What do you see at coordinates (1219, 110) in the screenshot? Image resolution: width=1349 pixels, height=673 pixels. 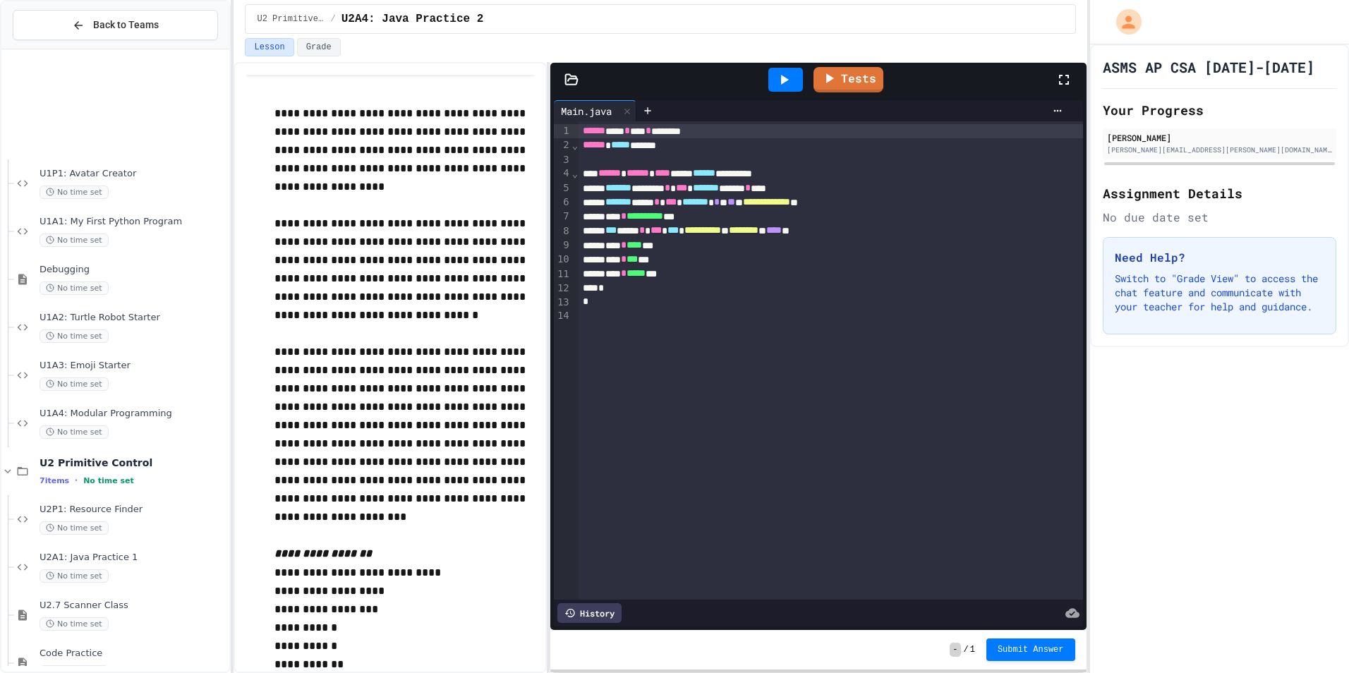 I see `h2: Your Progress` at bounding box center [1219, 110].